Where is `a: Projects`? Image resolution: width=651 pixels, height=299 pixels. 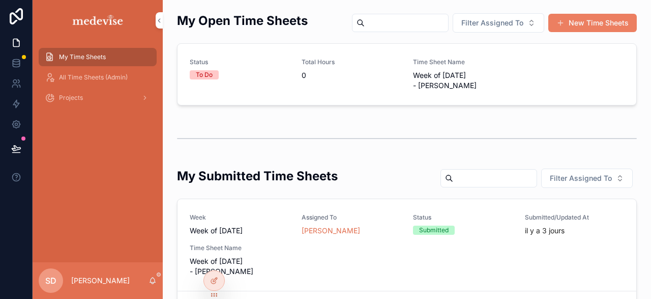
a: Projects is located at coordinates (98, 98).